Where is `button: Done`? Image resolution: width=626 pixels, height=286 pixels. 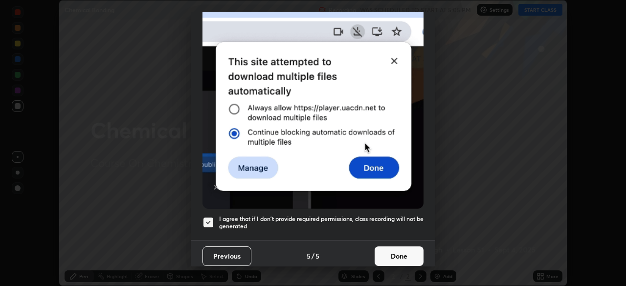 button: Done is located at coordinates (399, 256).